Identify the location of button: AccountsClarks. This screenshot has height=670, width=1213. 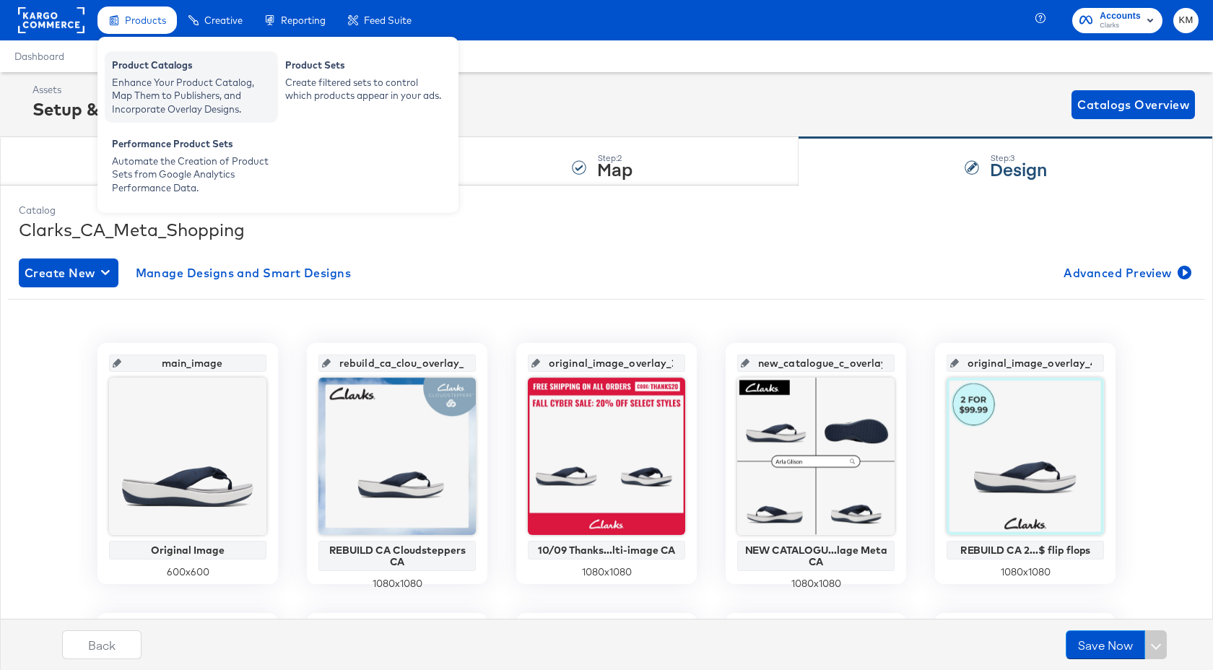
(1117, 20).